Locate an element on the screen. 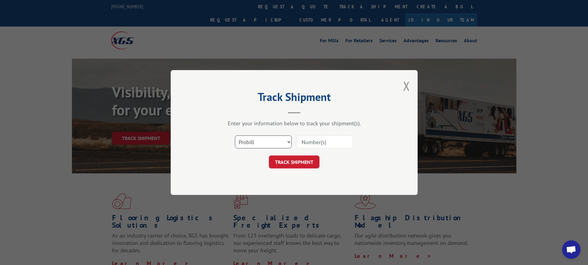 The width and height of the screenshot is (588, 265). a: Open chat is located at coordinates (571, 250).